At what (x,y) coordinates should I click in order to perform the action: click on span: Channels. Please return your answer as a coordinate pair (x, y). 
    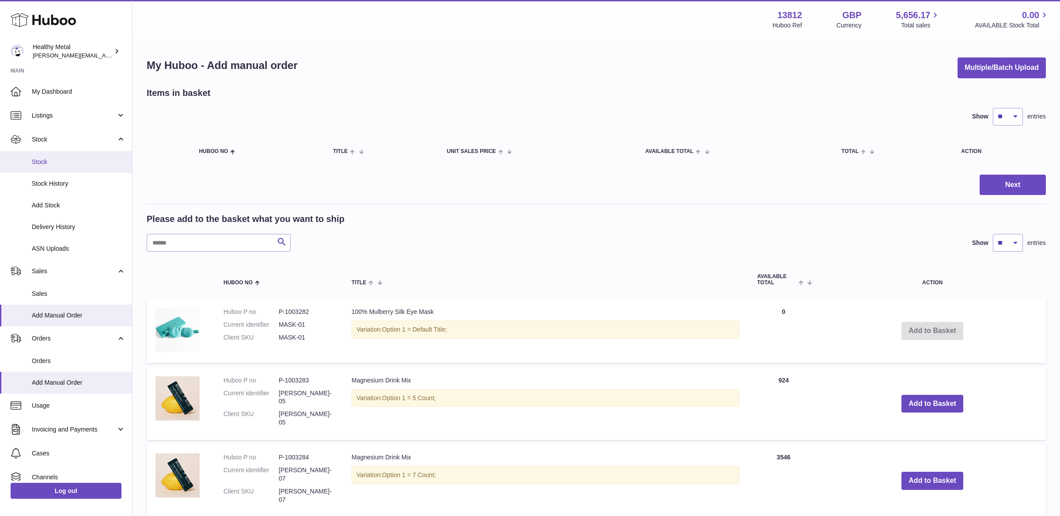
    Looking at the image, I should click on (79, 477).